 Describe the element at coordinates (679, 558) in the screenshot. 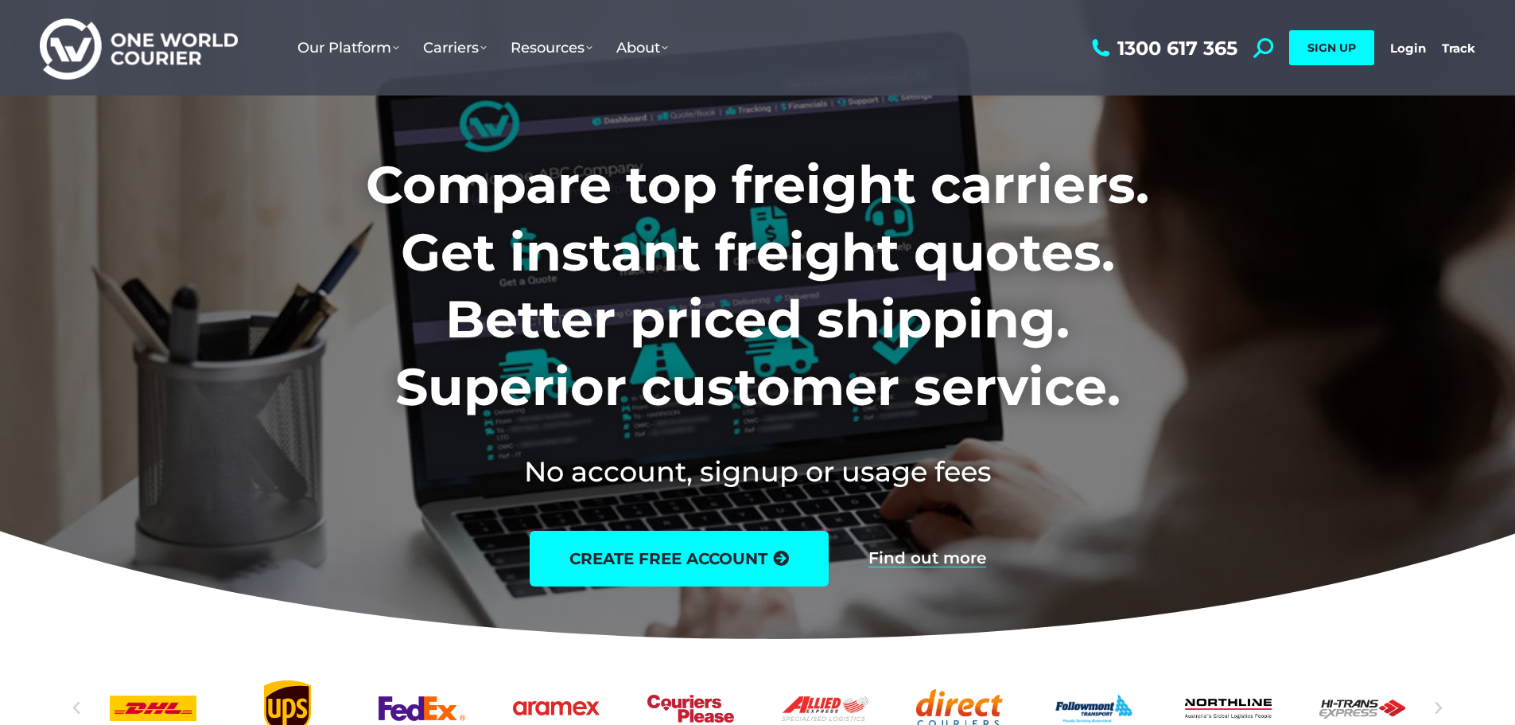

I see `a: create free account` at that location.